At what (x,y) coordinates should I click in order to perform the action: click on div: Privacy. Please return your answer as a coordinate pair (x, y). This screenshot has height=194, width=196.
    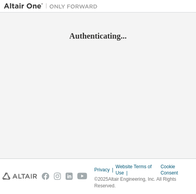
    Looking at the image, I should click on (105, 170).